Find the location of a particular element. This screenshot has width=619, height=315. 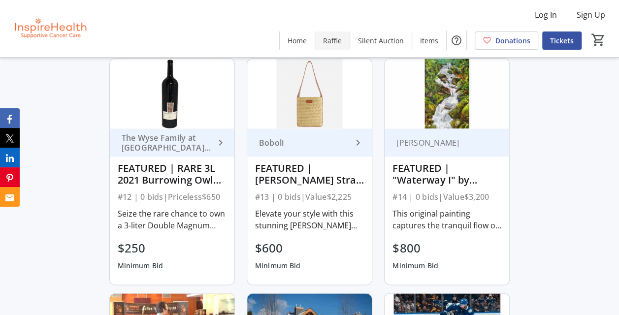

a: Silent Auction is located at coordinates (381, 40).